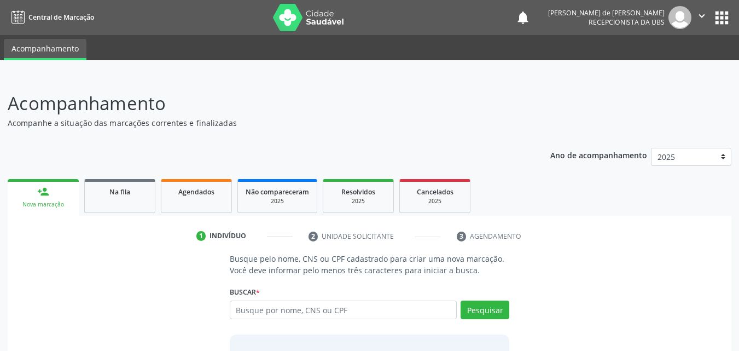 This screenshot has height=351, width=739. I want to click on span: Não compareceram, so click(277, 191).